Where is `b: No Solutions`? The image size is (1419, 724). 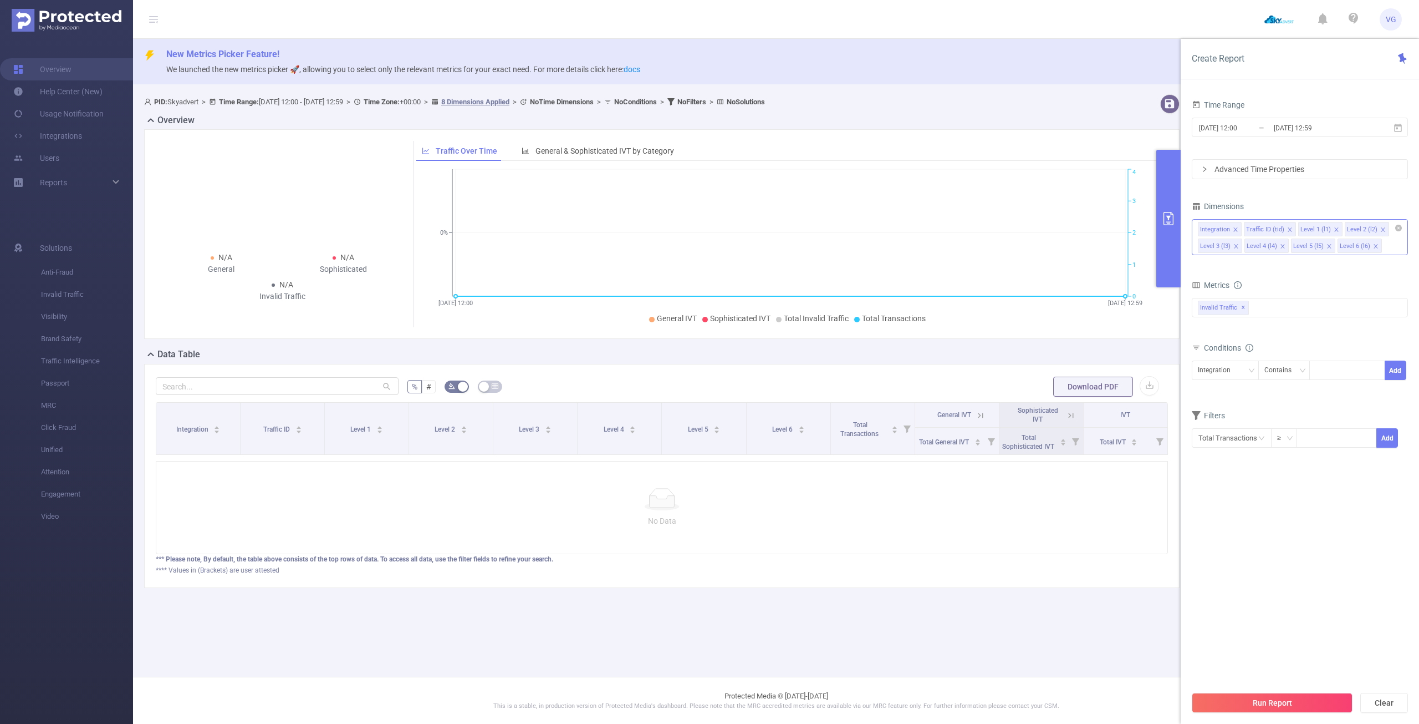
b: No Solutions is located at coordinates (746, 101).